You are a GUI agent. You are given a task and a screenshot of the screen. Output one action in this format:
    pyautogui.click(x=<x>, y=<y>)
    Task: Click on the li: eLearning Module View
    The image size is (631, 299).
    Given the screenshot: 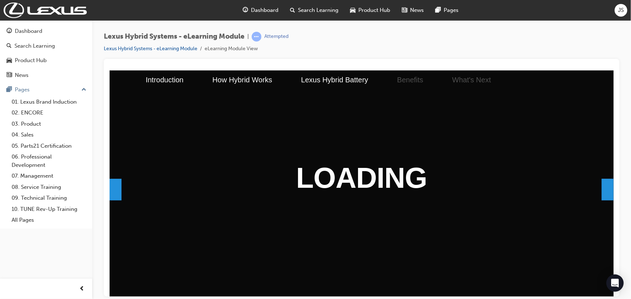 What is the action you would take?
    pyautogui.click(x=231, y=49)
    